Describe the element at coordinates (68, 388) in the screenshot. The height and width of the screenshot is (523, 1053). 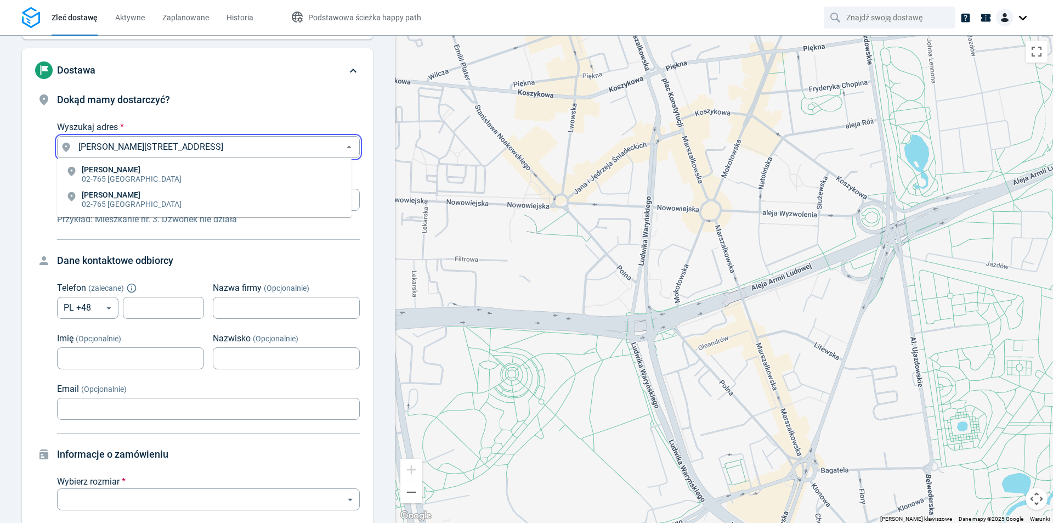
I see `span: Email` at that location.